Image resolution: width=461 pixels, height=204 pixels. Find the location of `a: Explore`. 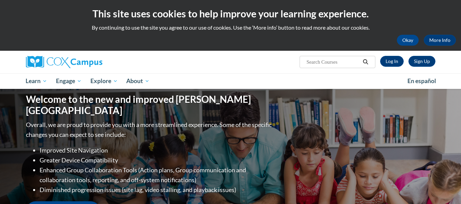

a: Explore is located at coordinates (104, 81).